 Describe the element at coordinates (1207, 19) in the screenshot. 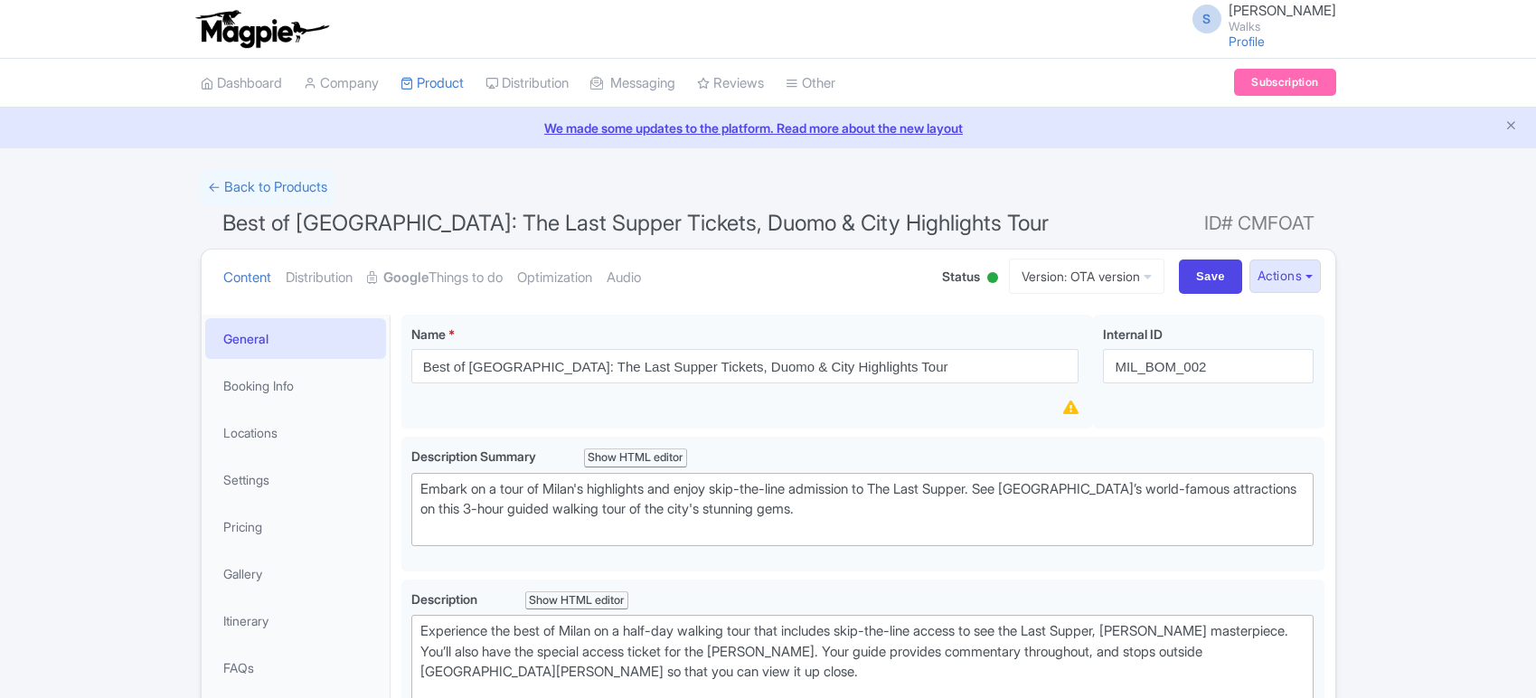

I see `span: S` at that location.